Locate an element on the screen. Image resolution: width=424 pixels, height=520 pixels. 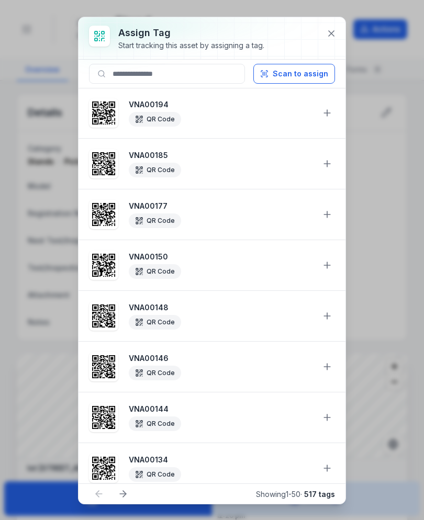
strong: VNA00134 is located at coordinates (221, 460).